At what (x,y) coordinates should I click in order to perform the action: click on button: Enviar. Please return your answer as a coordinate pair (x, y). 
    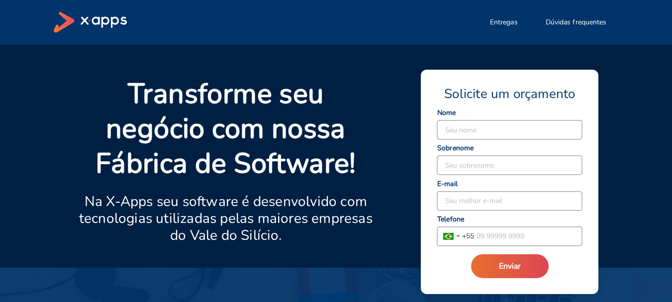
    Looking at the image, I should click on (510, 266).